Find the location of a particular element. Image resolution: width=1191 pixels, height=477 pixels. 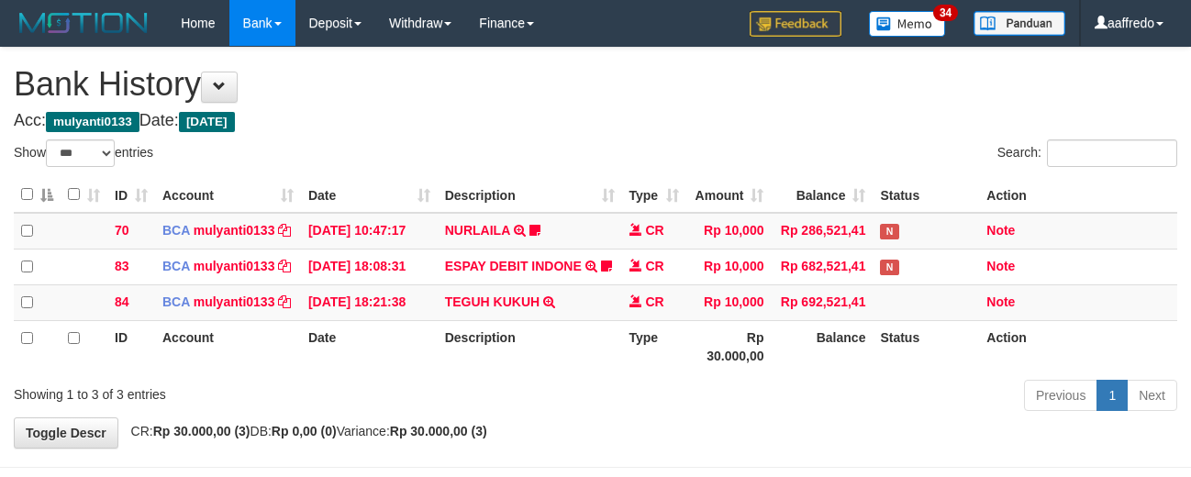

span: 34 is located at coordinates (945, 13).